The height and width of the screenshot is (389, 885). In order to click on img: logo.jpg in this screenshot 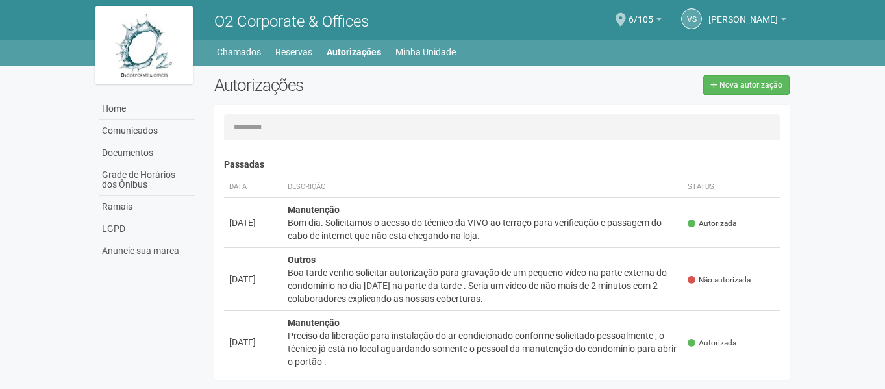, I will do `click(144, 45)`.